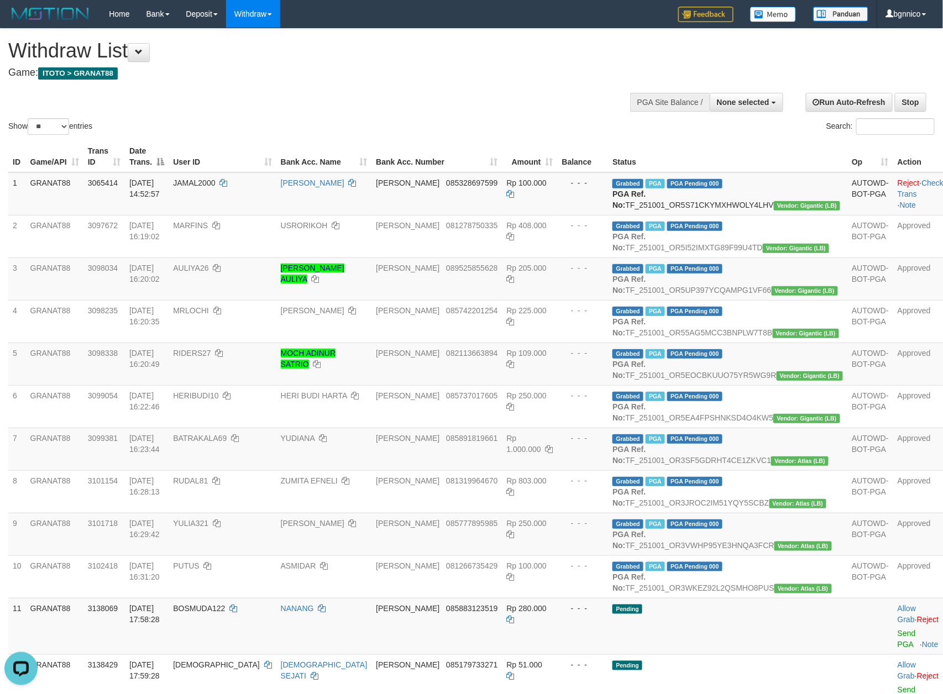  Describe the element at coordinates (17, 321) in the screenshot. I see `td: 4` at that location.